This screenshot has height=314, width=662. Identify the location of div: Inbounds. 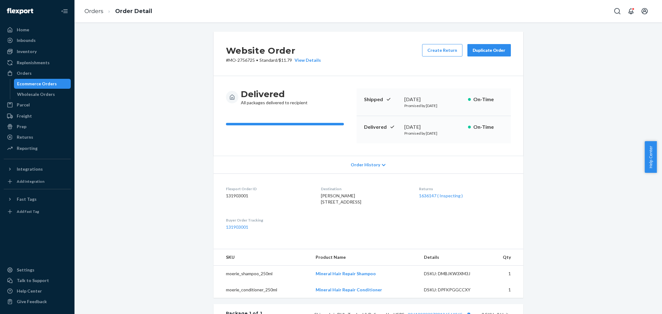
(26, 40).